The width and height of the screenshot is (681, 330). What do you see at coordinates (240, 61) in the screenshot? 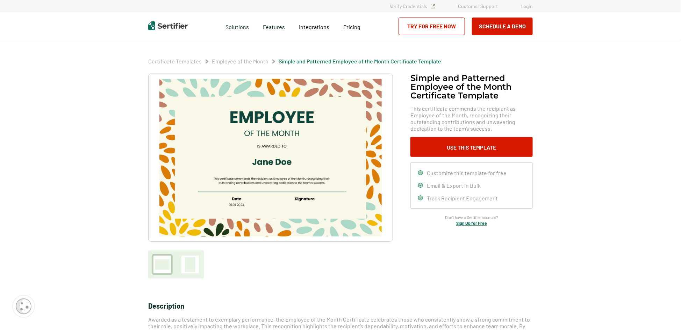
I see `a: Employee of the Month` at bounding box center [240, 61].